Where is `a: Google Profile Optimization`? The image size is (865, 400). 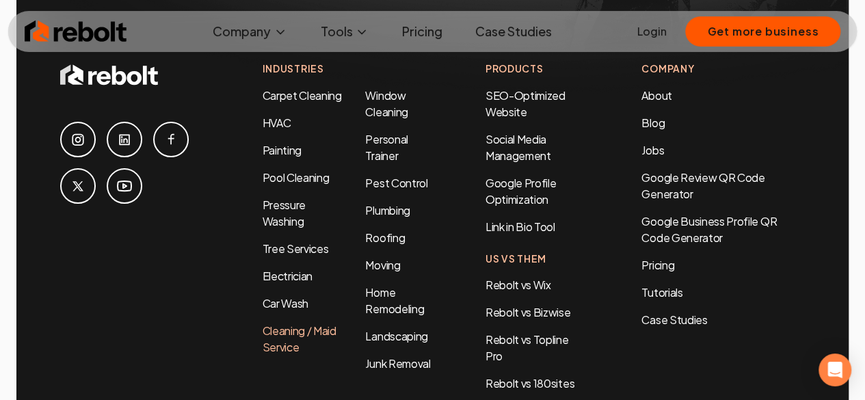 a: Google Profile Optimization is located at coordinates (521, 190).